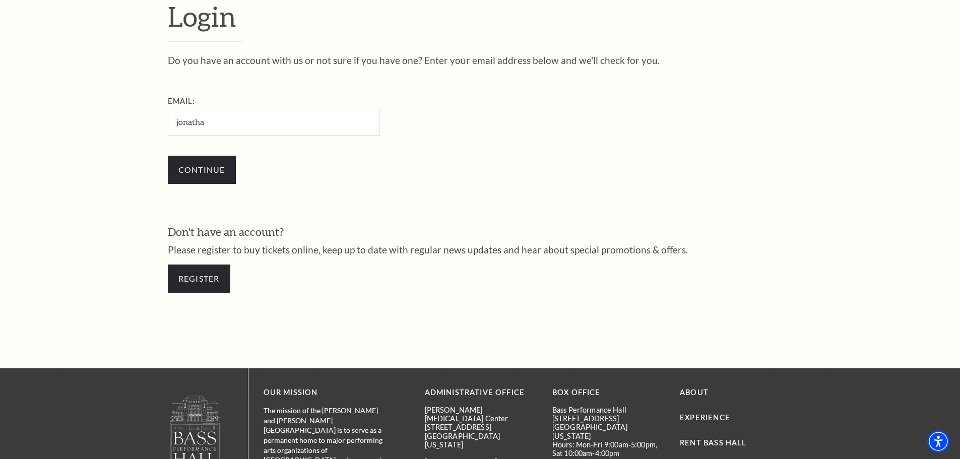 The image size is (960, 459). Describe the element at coordinates (181, 101) in the screenshot. I see `label: Email:` at that location.